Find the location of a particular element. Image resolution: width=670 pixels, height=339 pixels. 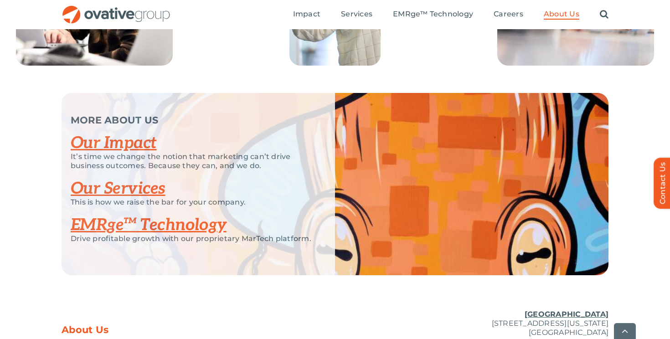

span: Impact is located at coordinates (307, 14).